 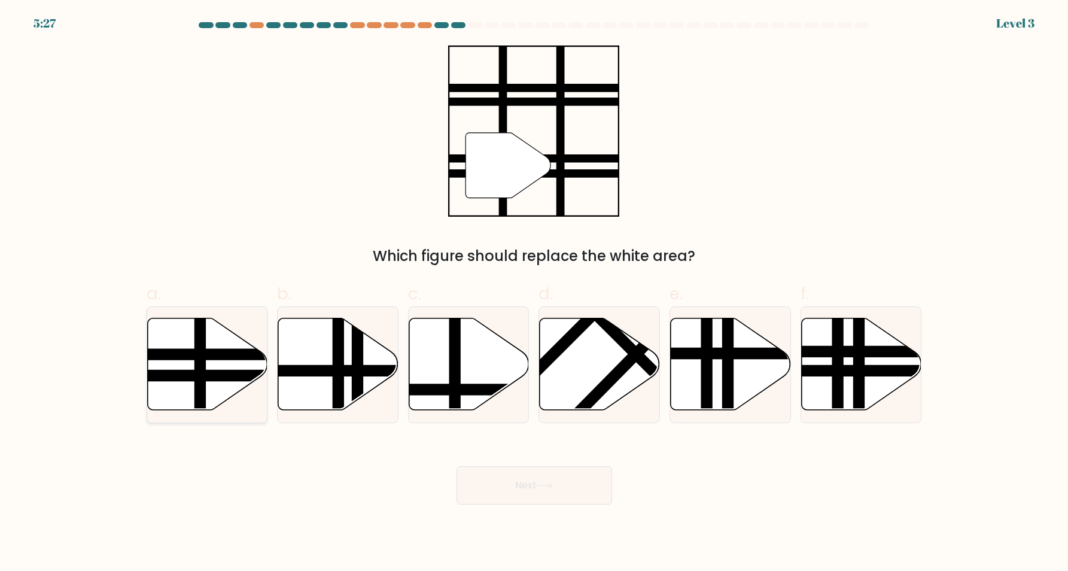 What do you see at coordinates (534, 485) in the screenshot?
I see `button: Next` at bounding box center [534, 485].